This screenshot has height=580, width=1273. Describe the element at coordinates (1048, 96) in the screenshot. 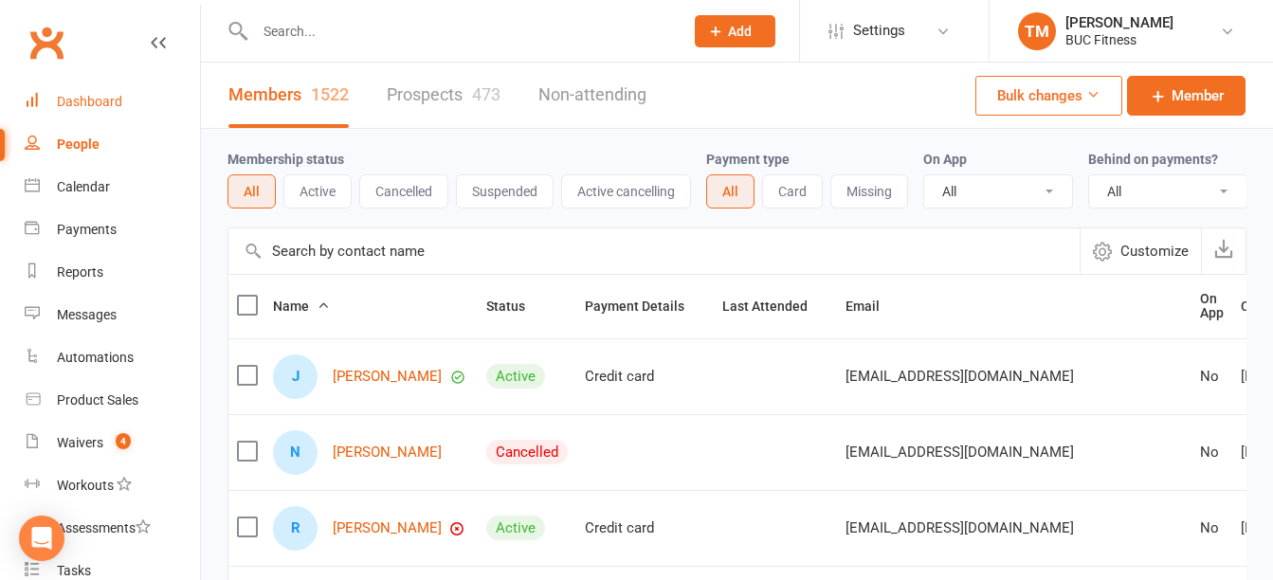

I see `button: Bulk changes` at that location.